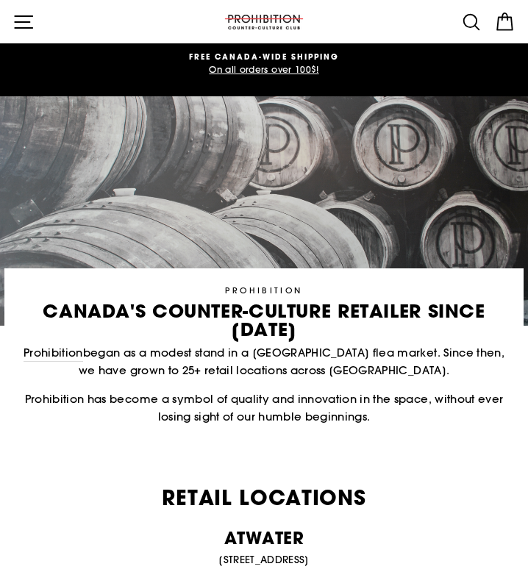 The height and width of the screenshot is (572, 528). Describe the element at coordinates (53, 353) in the screenshot. I see `a: Prohibition` at that location.